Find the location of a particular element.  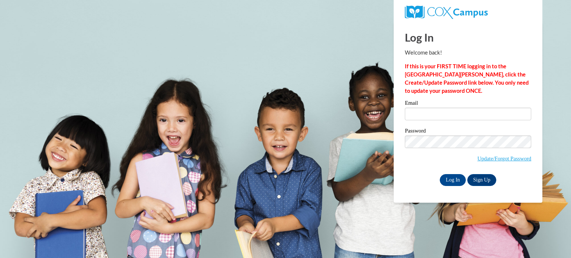

a: Sign Up is located at coordinates (482, 180).